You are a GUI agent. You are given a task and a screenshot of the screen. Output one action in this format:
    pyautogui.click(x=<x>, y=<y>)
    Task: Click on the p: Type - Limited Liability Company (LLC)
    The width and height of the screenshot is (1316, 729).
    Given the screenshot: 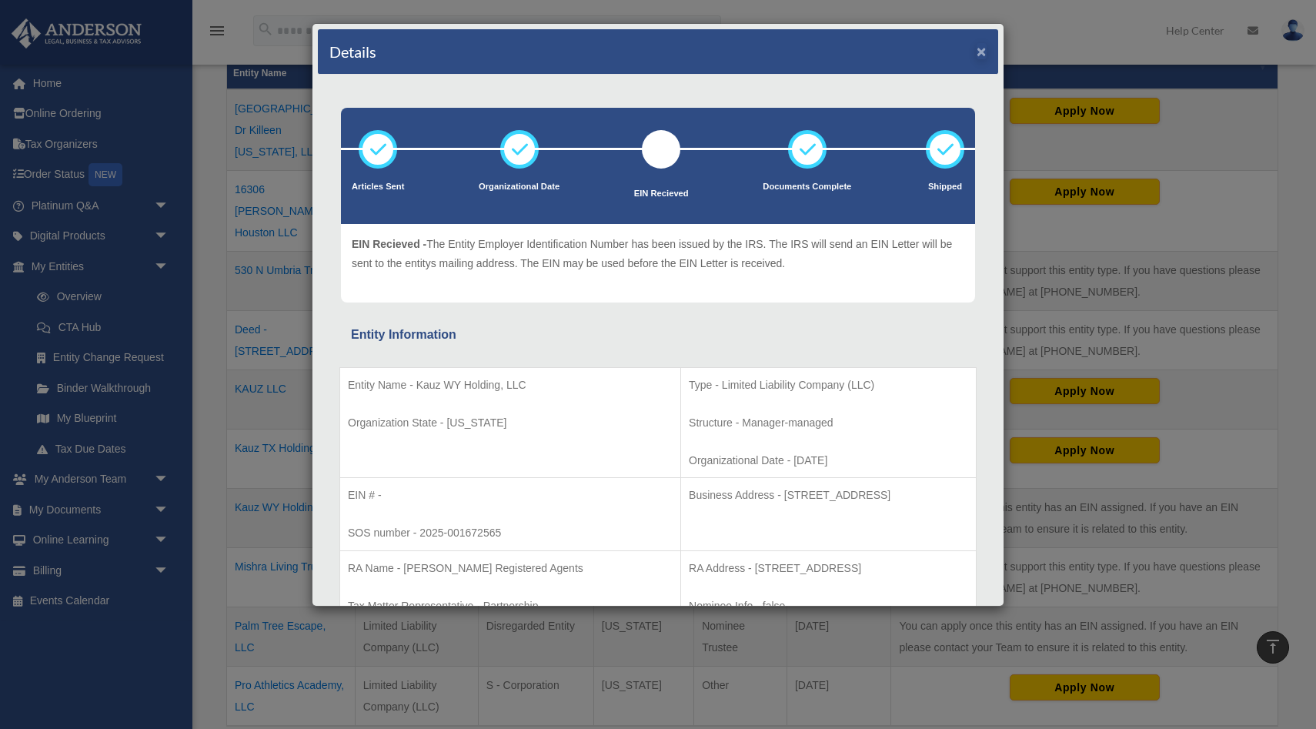 What is the action you would take?
    pyautogui.click(x=828, y=385)
    